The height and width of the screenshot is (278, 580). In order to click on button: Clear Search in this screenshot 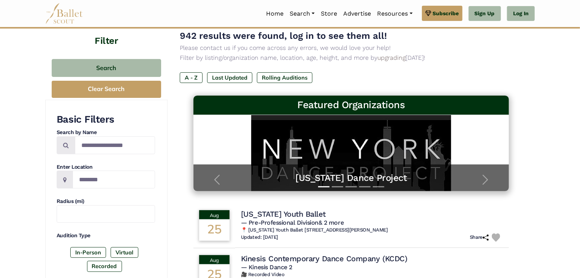, I will do `click(106, 89)`.